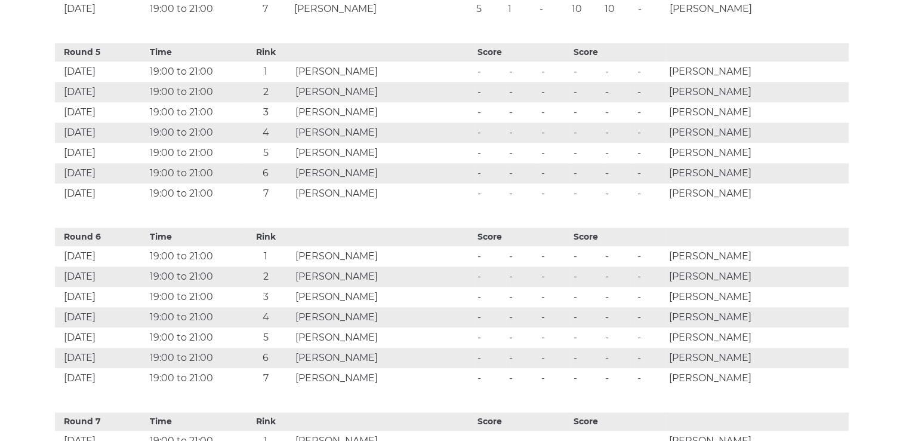  What do you see at coordinates (266, 133) in the screenshot?
I see `td: 4` at bounding box center [266, 133].